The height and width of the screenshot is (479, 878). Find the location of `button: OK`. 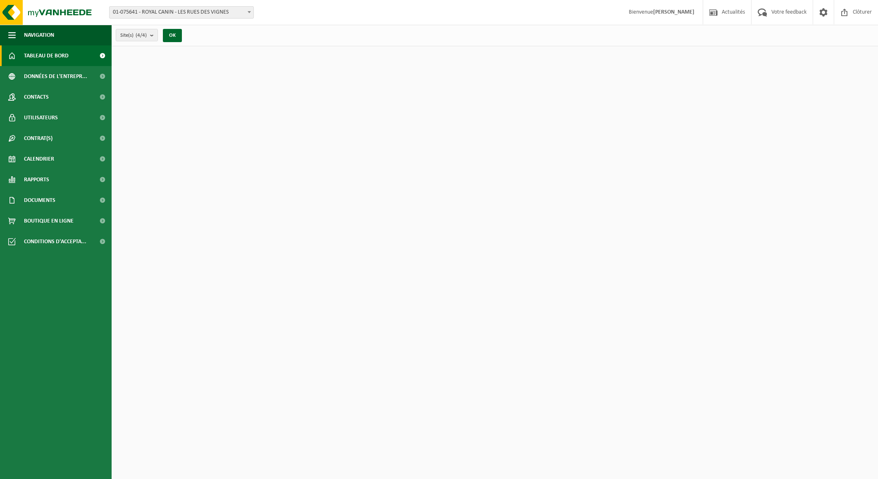

button: OK is located at coordinates (172, 36).